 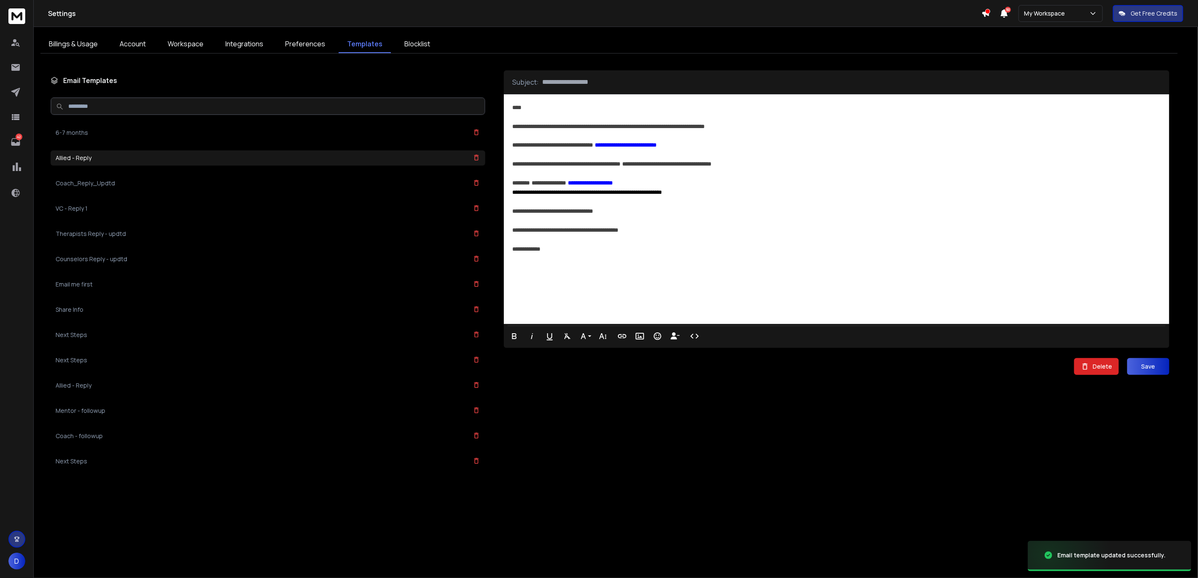 What do you see at coordinates (305, 44) in the screenshot?
I see `a: Preferences` at bounding box center [305, 44].